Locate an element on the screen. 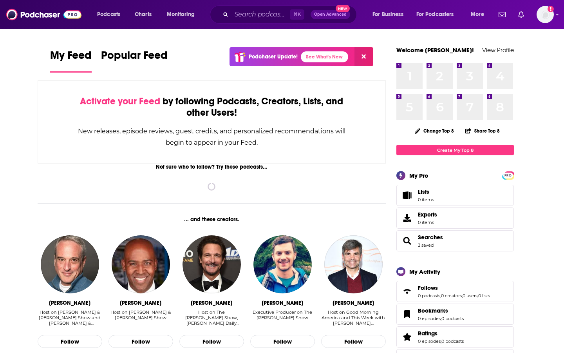  span: My Feed is located at coordinates (71, 58).